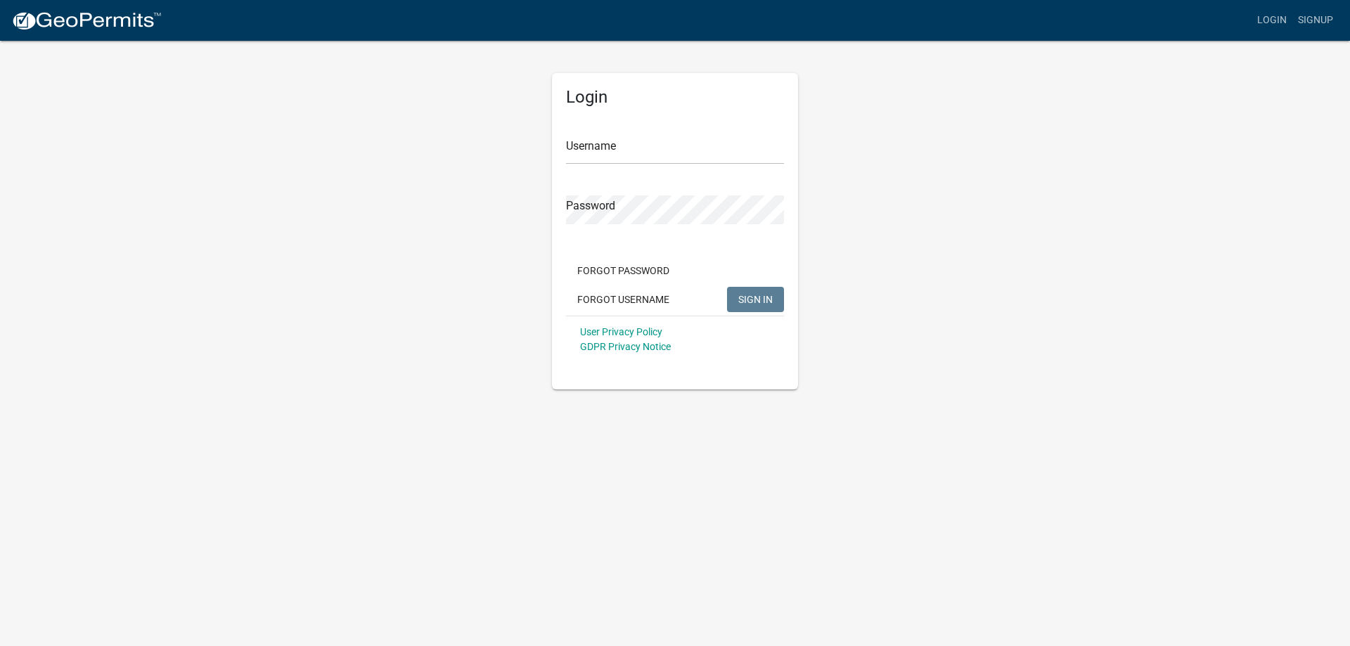 This screenshot has width=1350, height=646. I want to click on button: Forgot Username, so click(623, 299).